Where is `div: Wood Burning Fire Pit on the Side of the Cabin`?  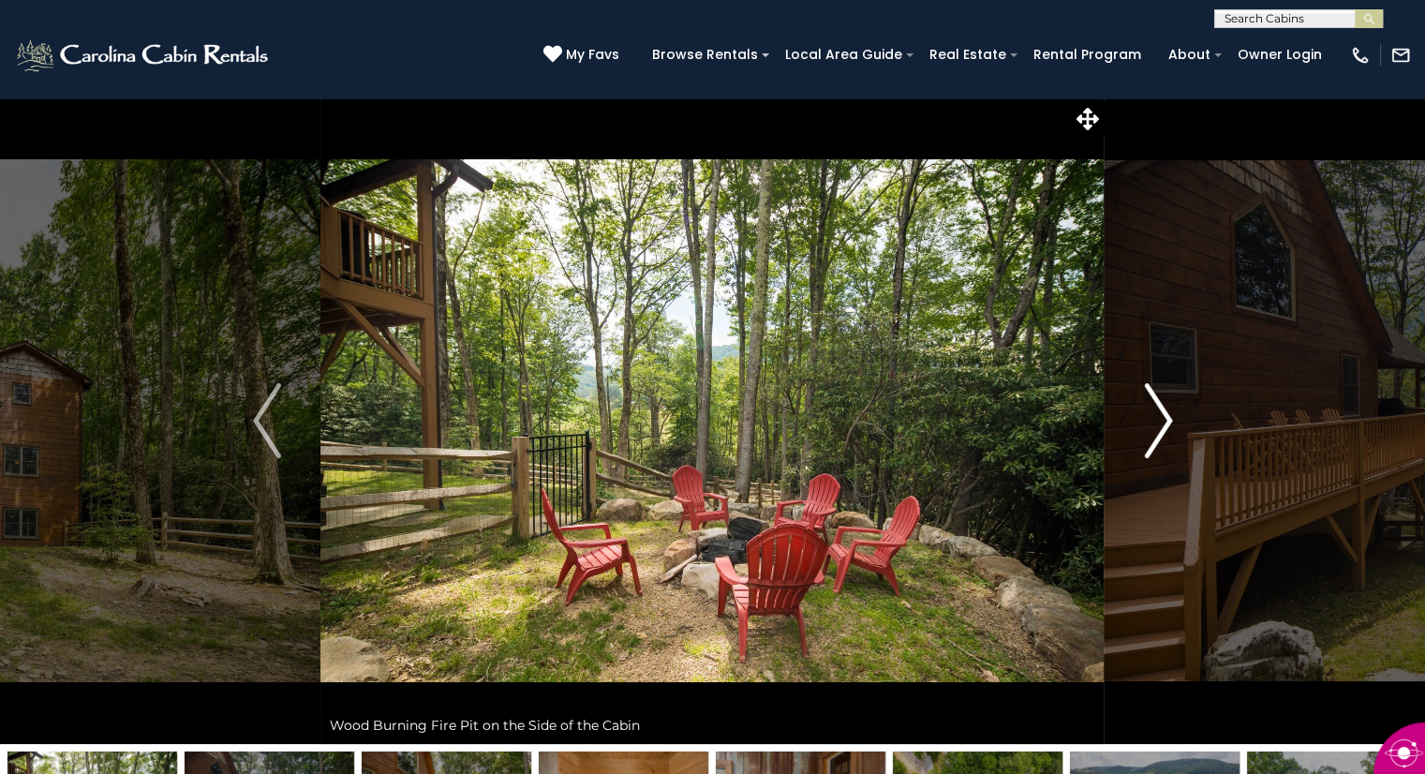
div: Wood Burning Fire Pit on the Side of the Cabin is located at coordinates (712, 725).